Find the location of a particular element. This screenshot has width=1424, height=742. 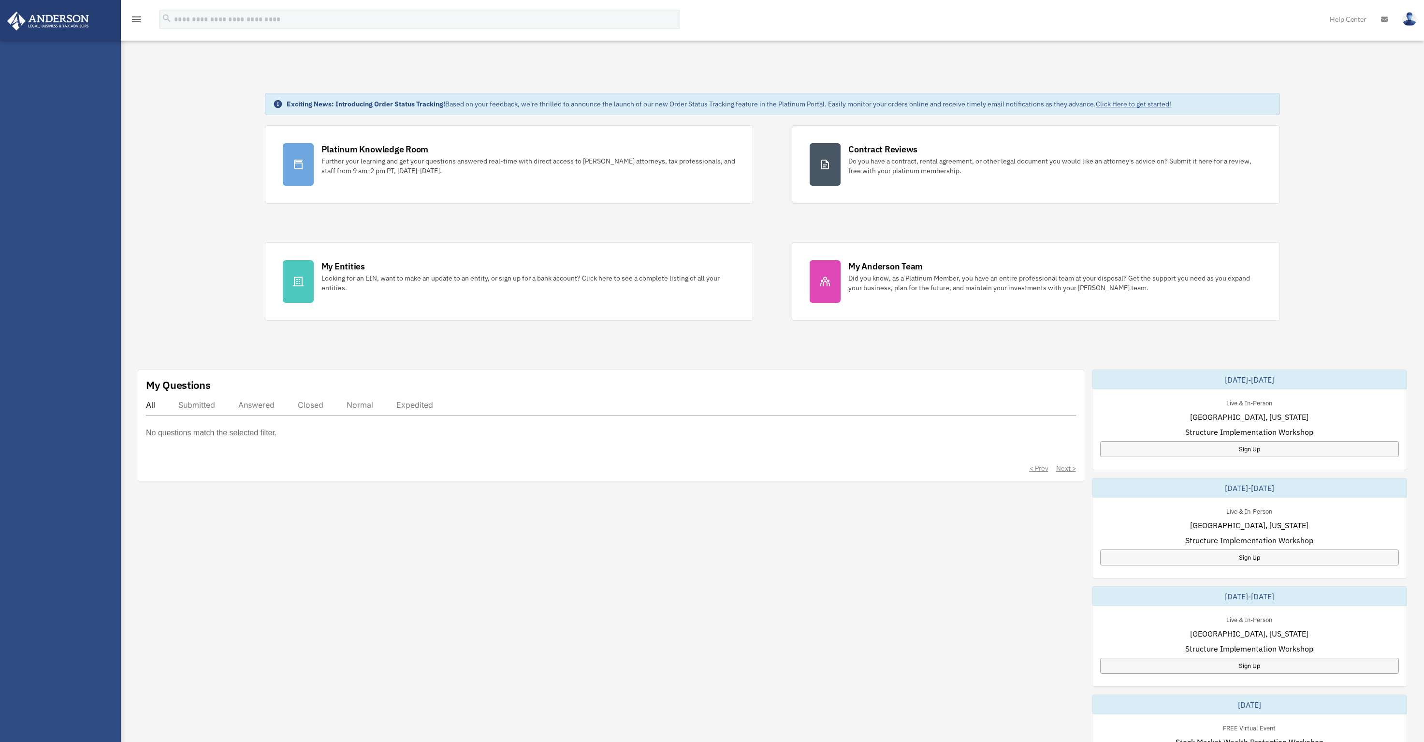

div: Based on your feedback, we're thrilled to announce the launch of our new Order Status Tracking fe... is located at coordinates (729, 104).